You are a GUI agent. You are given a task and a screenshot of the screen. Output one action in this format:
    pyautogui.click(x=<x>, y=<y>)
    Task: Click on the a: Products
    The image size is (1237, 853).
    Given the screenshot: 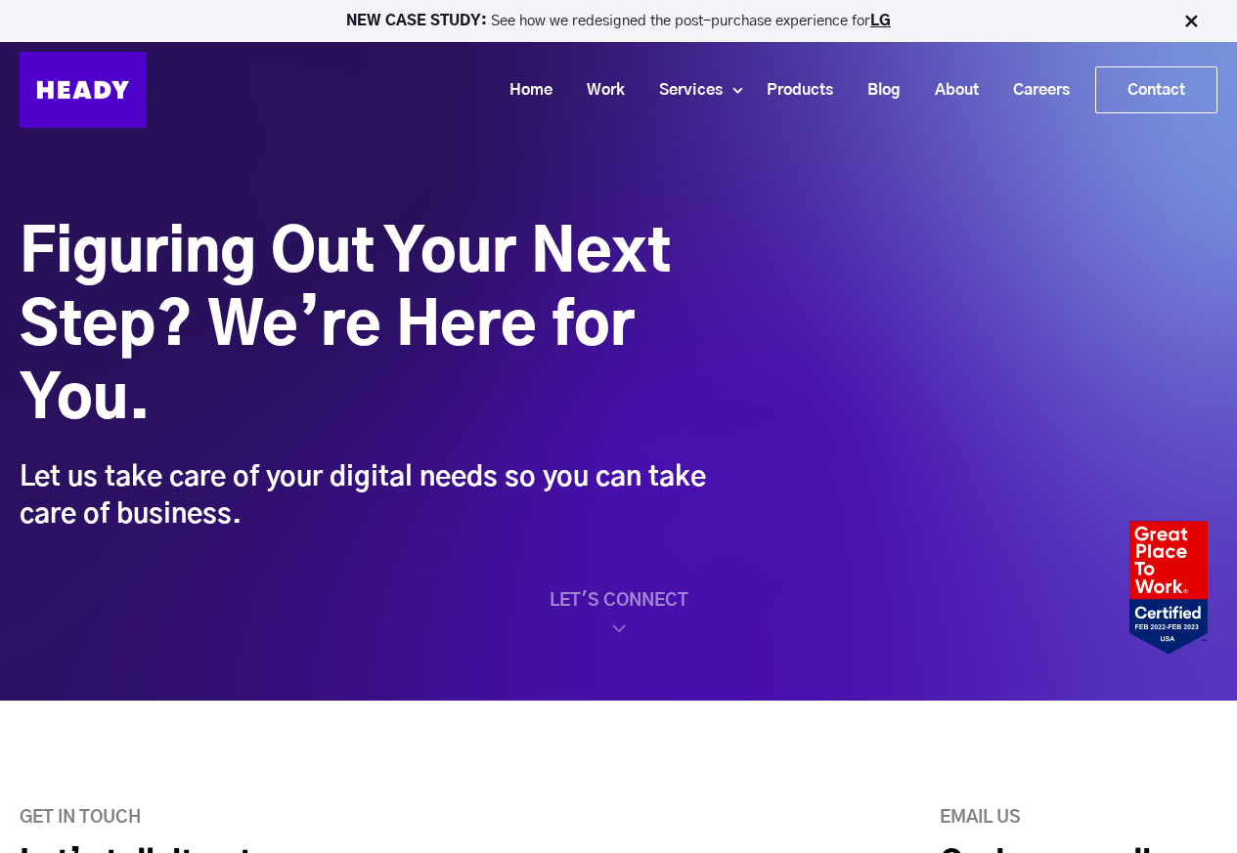 What is the action you would take?
    pyautogui.click(x=792, y=90)
    